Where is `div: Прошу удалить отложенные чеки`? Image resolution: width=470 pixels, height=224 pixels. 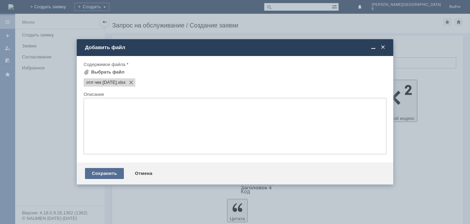 div: Прошу удалить отложенные чеки is located at coordinates (52, 6).